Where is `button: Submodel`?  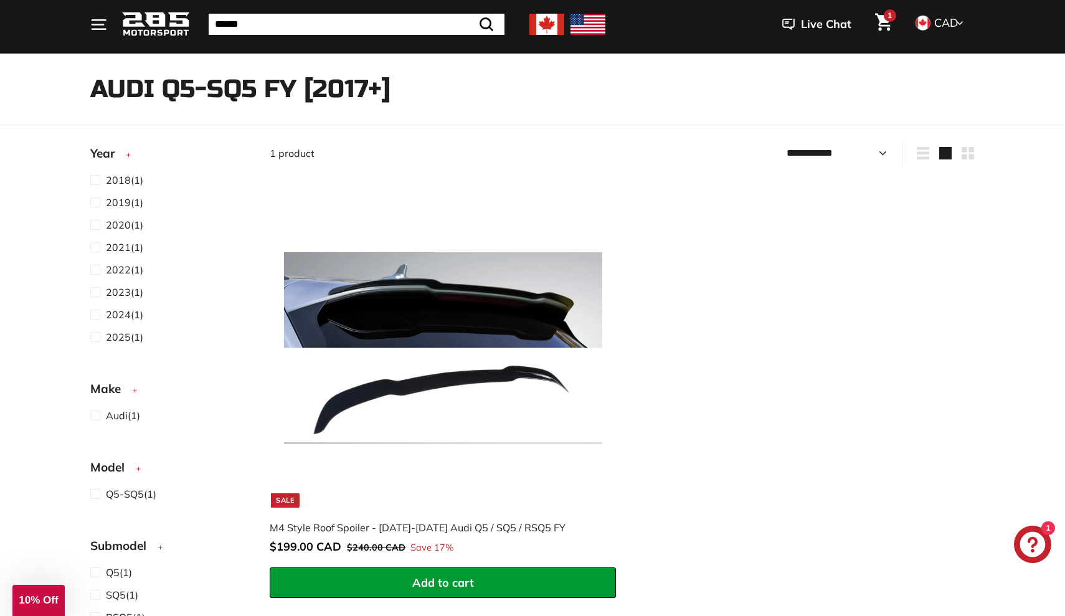 button: Submodel is located at coordinates (170, 549).